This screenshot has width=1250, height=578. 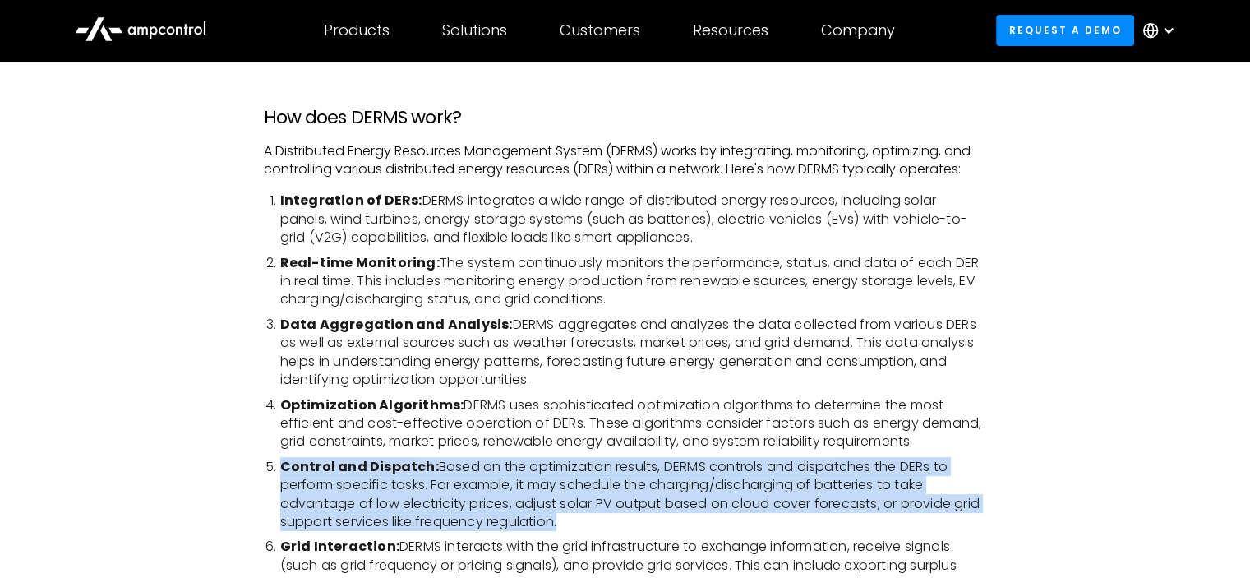 I want to click on h3: How does DERMS work?, so click(x=626, y=118).